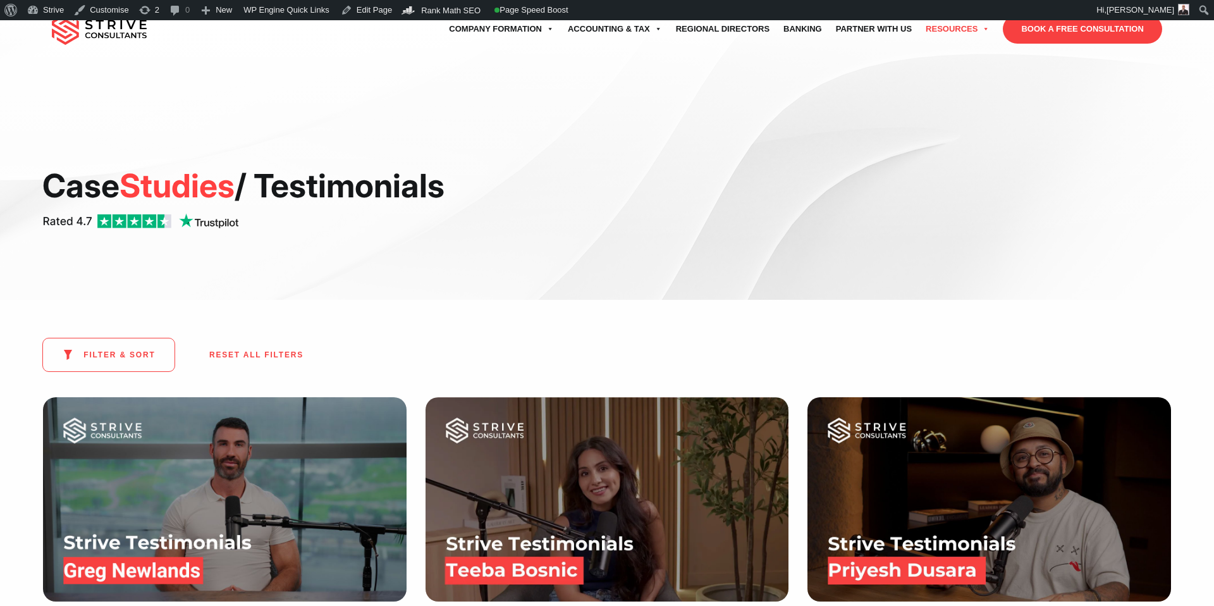 The height and width of the screenshot is (606, 1214). Describe the element at coordinates (285, 185) in the screenshot. I see `h1: Case / Testimonials` at that location.